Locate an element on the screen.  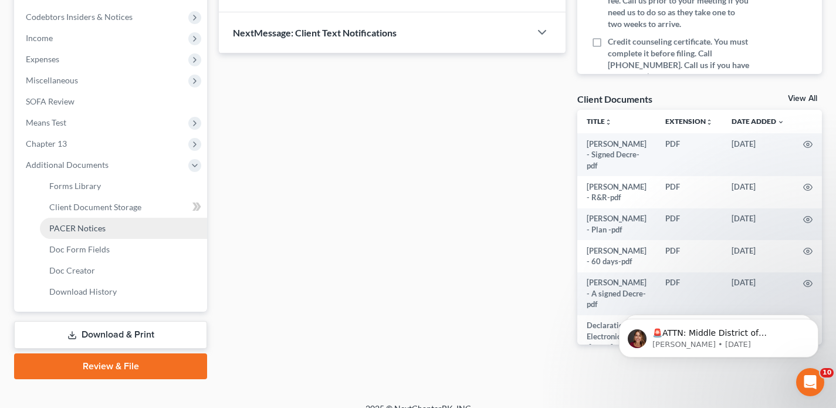
span: Additional Documents is located at coordinates (67, 164).